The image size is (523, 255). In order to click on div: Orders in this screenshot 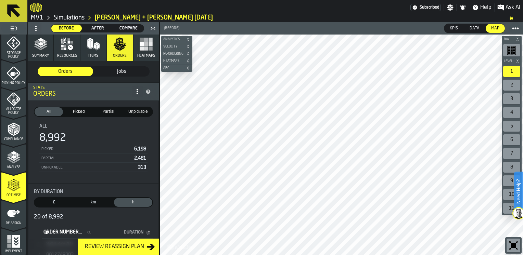, I will do `click(82, 94)`.